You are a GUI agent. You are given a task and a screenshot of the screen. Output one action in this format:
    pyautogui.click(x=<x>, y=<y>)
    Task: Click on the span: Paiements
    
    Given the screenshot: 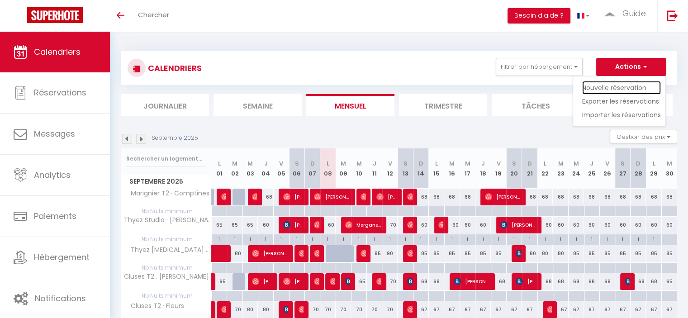 What is the action you would take?
    pyautogui.click(x=55, y=216)
    